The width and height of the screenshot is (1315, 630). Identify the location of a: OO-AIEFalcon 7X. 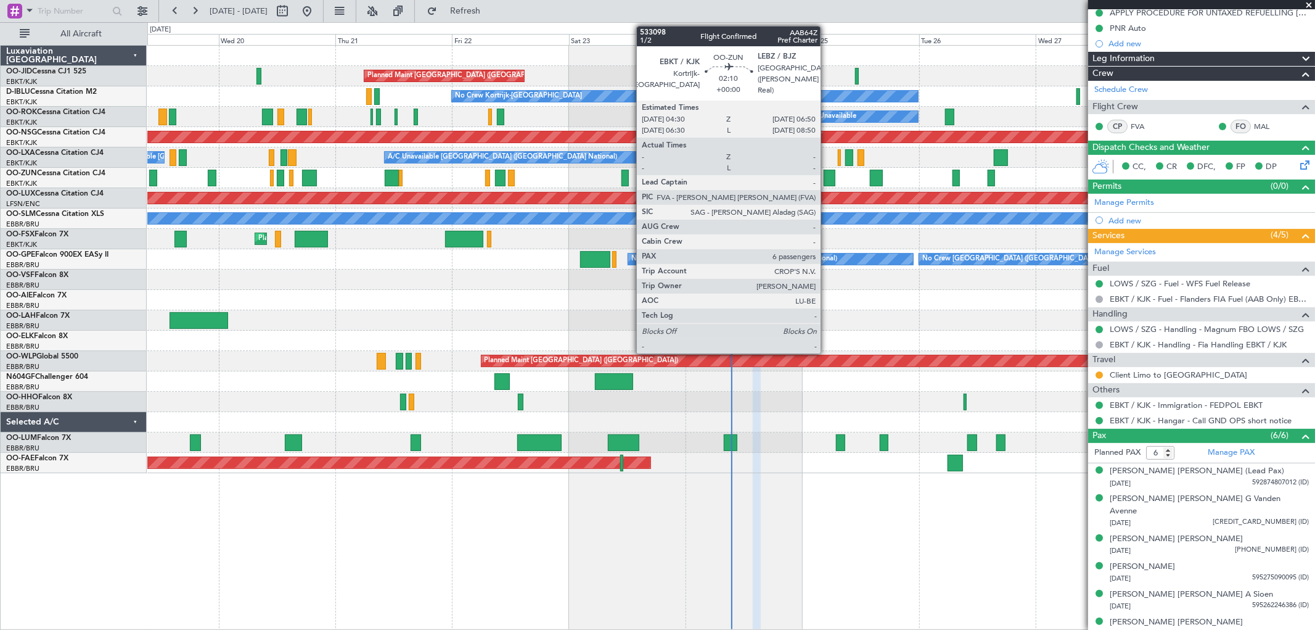
(36, 295).